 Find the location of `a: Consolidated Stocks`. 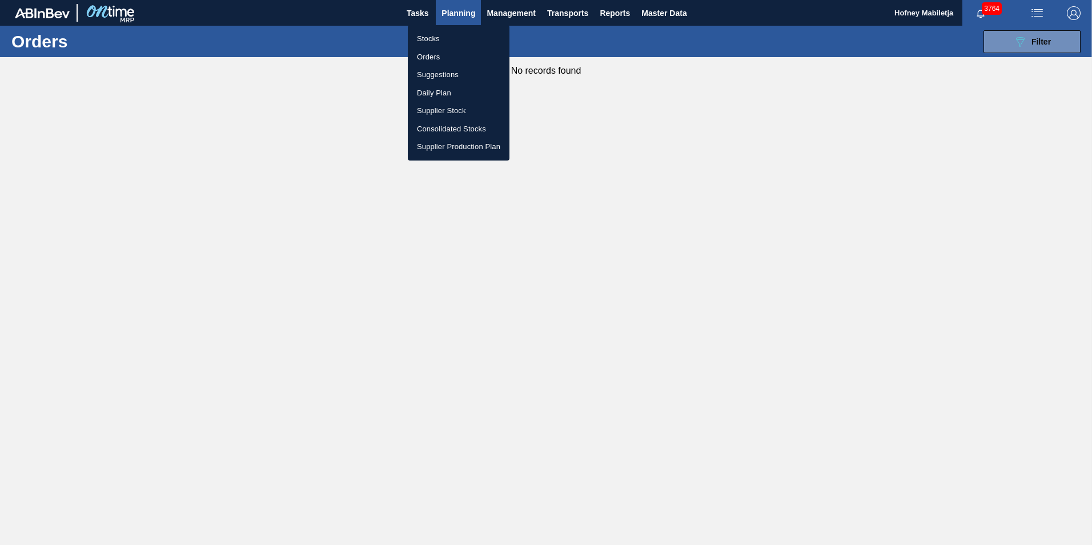

a: Consolidated Stocks is located at coordinates (459, 129).